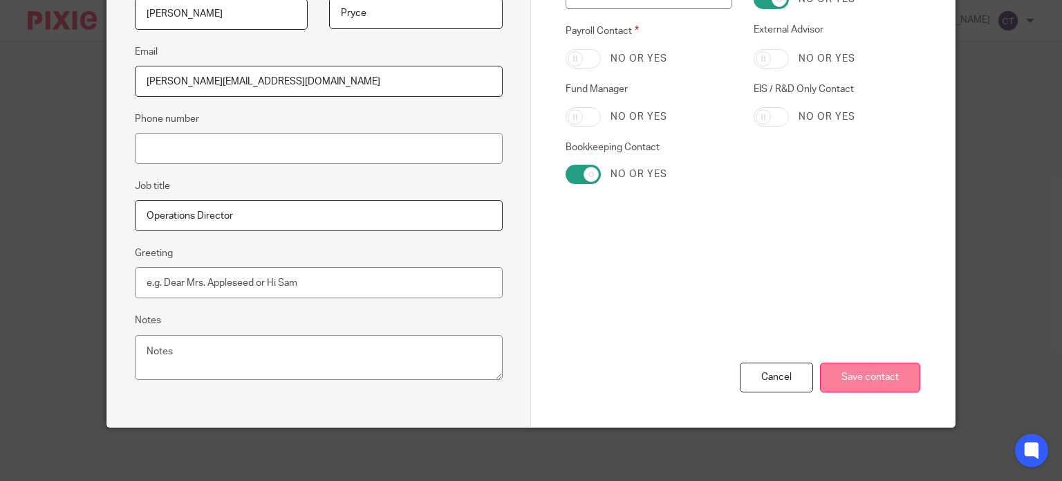 The height and width of the screenshot is (481, 1062). What do you see at coordinates (649, 30) in the screenshot?
I see `label: Payroll Contact` at bounding box center [649, 30].